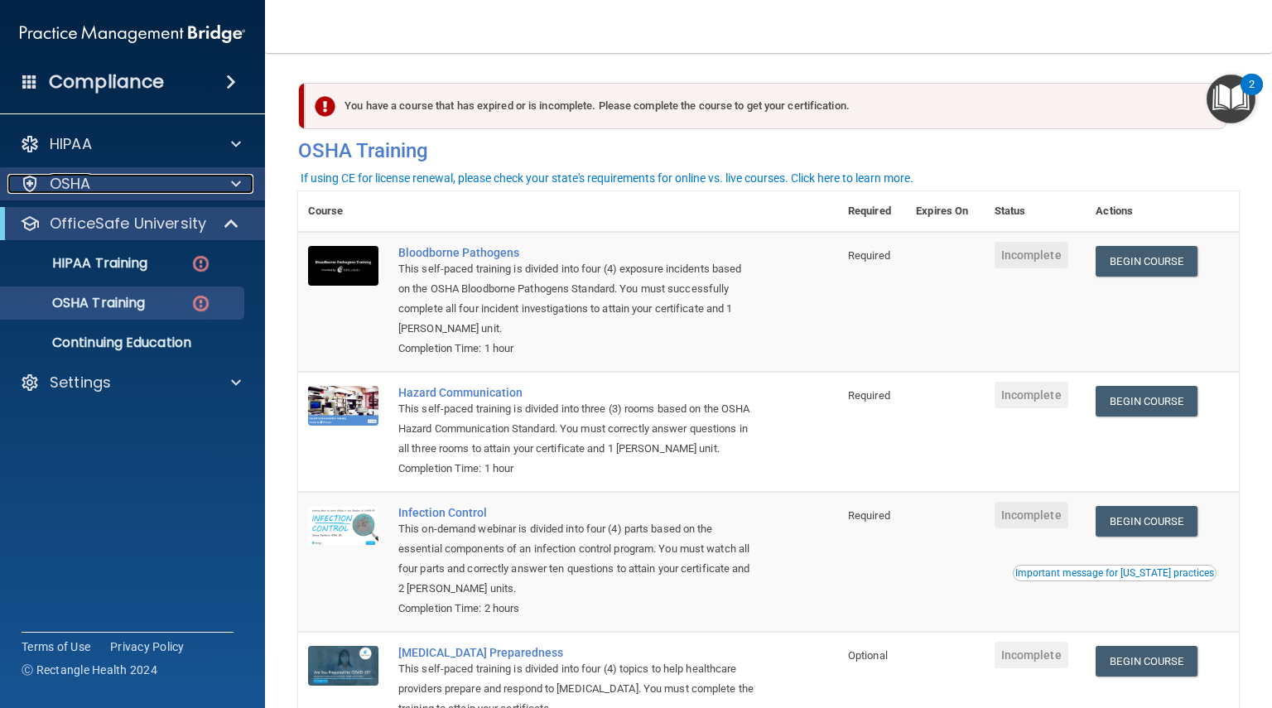  Describe the element at coordinates (1162, 211) in the screenshot. I see `th: Actions` at that location.